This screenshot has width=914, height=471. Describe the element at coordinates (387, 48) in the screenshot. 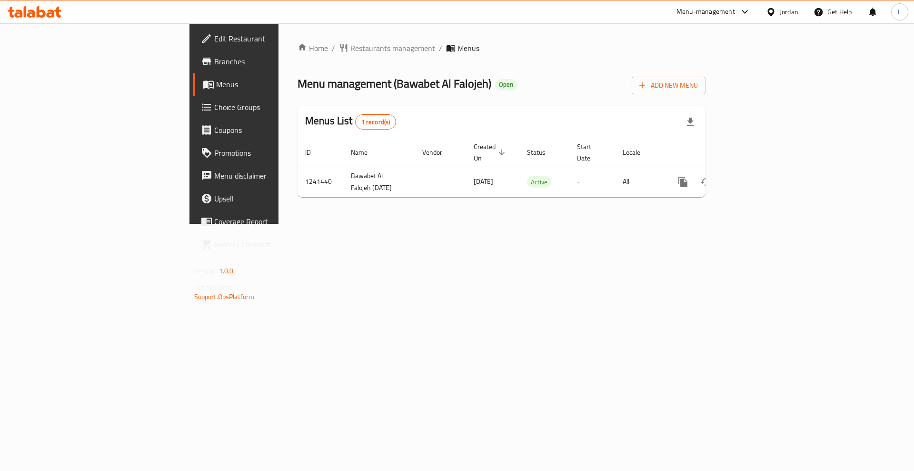

I see `a: Restaurants management` at that location.